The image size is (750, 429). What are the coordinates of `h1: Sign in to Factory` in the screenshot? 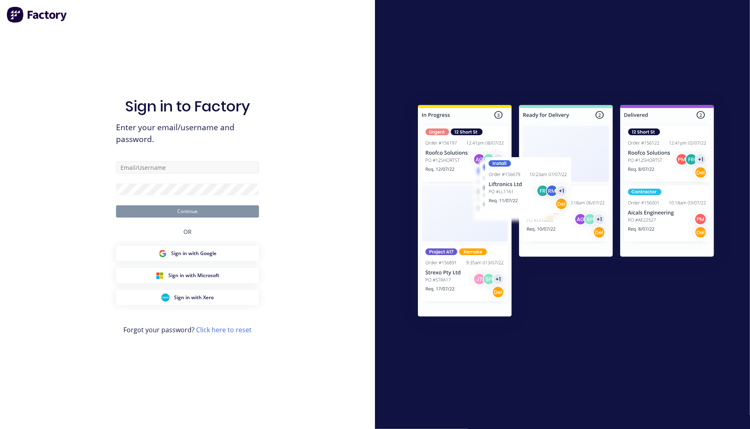 It's located at (187, 106).